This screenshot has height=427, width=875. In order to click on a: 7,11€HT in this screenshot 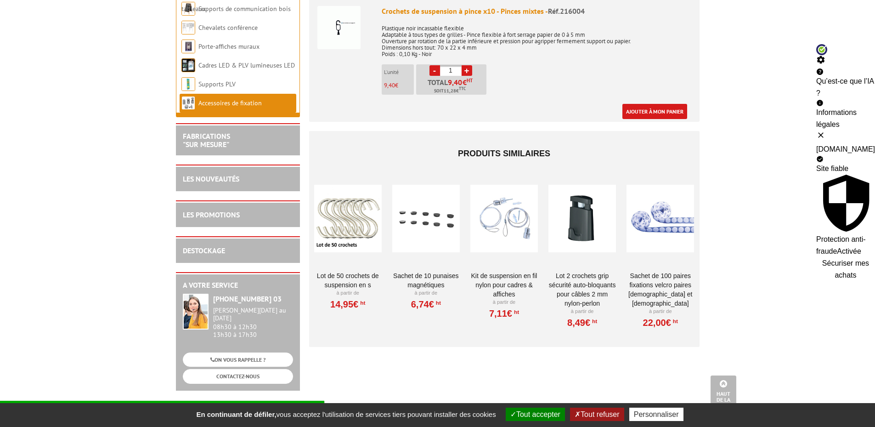, I will do `click(504, 313)`.